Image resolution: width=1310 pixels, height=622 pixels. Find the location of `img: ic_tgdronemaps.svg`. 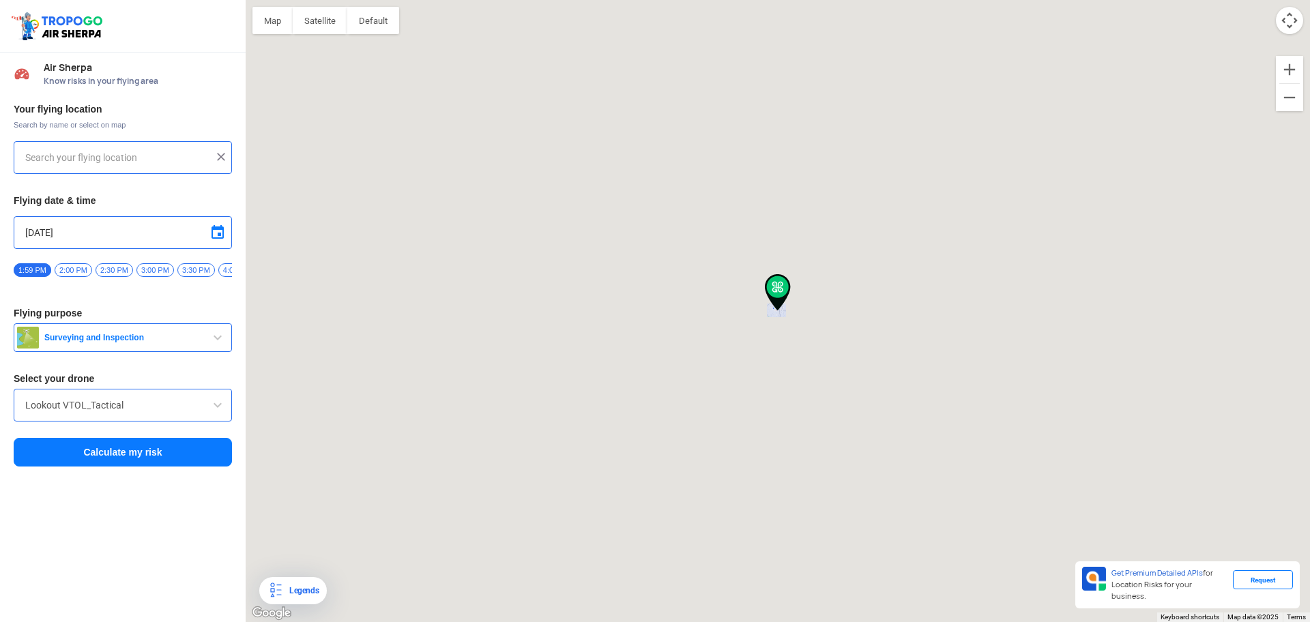

img: ic_tgdronemaps.svg is located at coordinates (59, 26).